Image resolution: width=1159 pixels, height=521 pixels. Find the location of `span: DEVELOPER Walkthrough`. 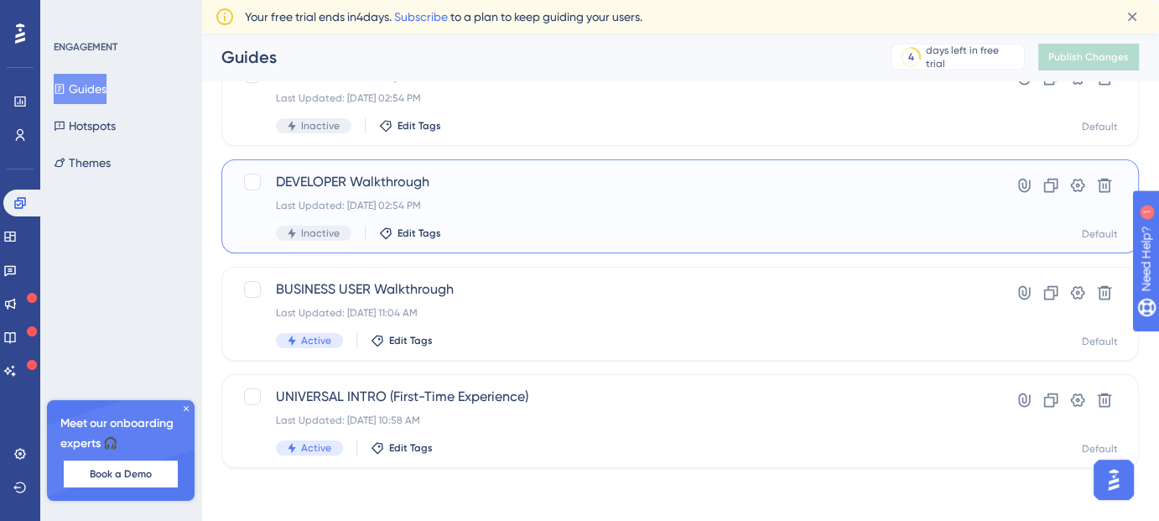

span: DEVELOPER Walkthrough is located at coordinates (613, 182).